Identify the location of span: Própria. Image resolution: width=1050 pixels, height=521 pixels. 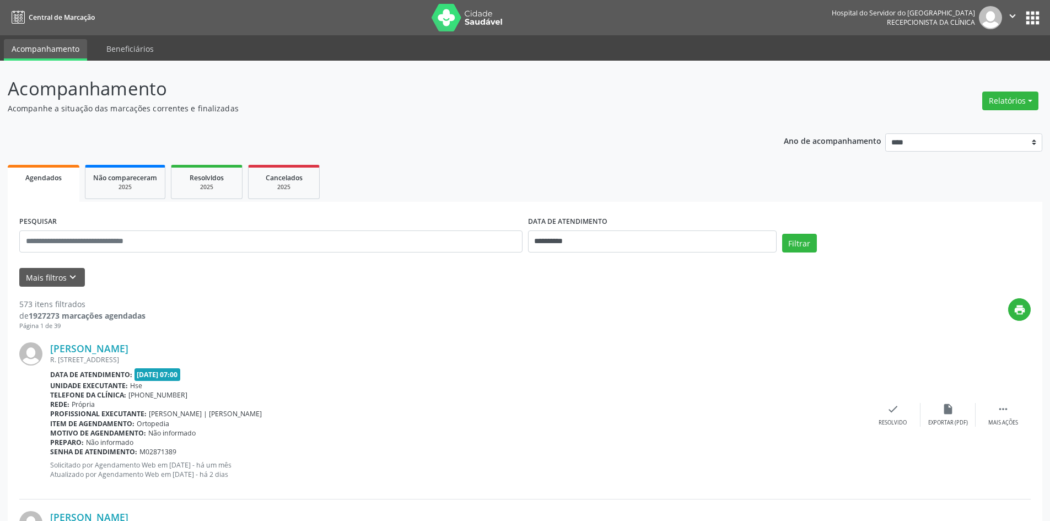
(83, 404).